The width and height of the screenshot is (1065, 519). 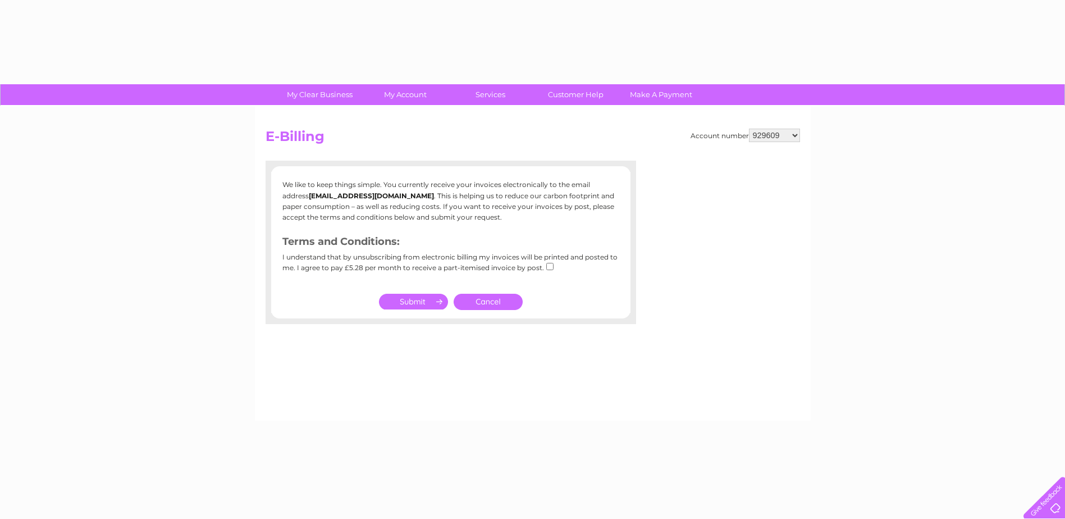 What do you see at coordinates (661, 94) in the screenshot?
I see `a: Make A Payment` at bounding box center [661, 94].